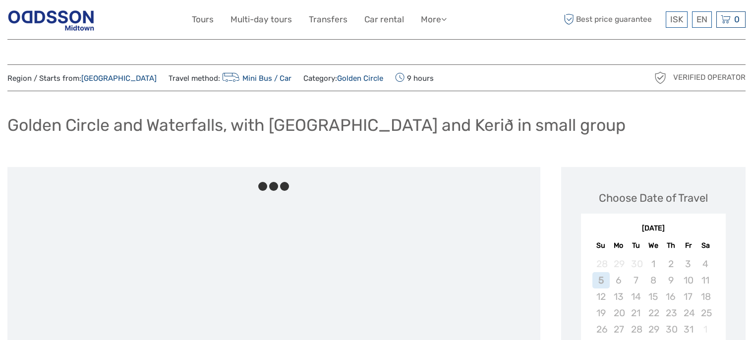  What do you see at coordinates (618, 264) in the screenshot?
I see `div: Not available Monday, September 29th, 2025` at bounding box center [618, 264].